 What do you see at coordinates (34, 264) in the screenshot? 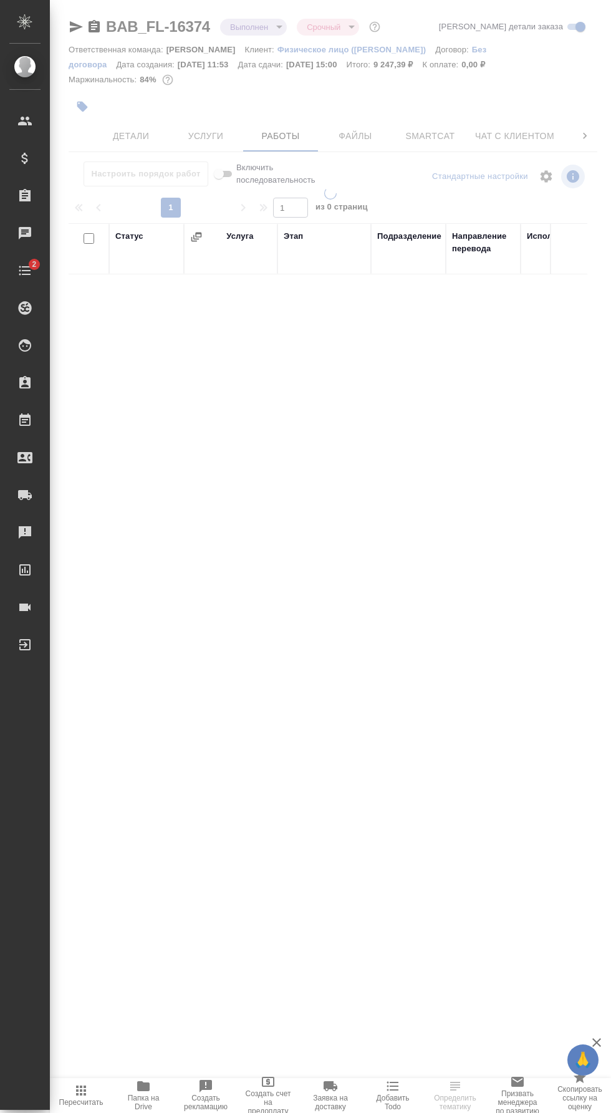
I see `span: 2` at bounding box center [34, 264].